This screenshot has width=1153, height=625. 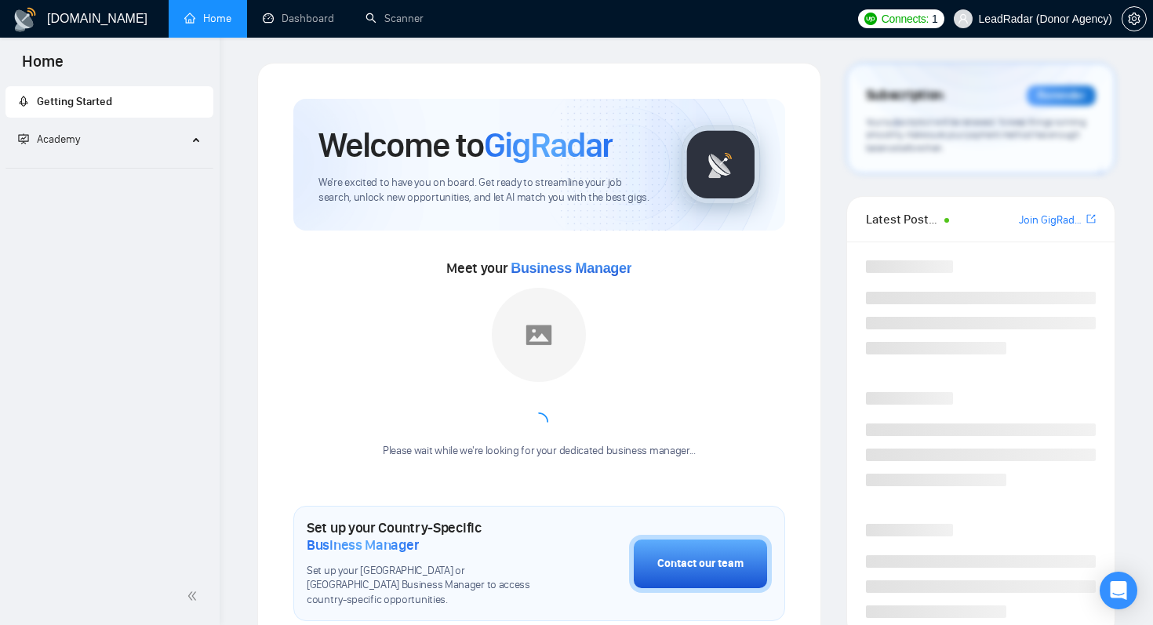 I want to click on span: Meet your, so click(x=539, y=268).